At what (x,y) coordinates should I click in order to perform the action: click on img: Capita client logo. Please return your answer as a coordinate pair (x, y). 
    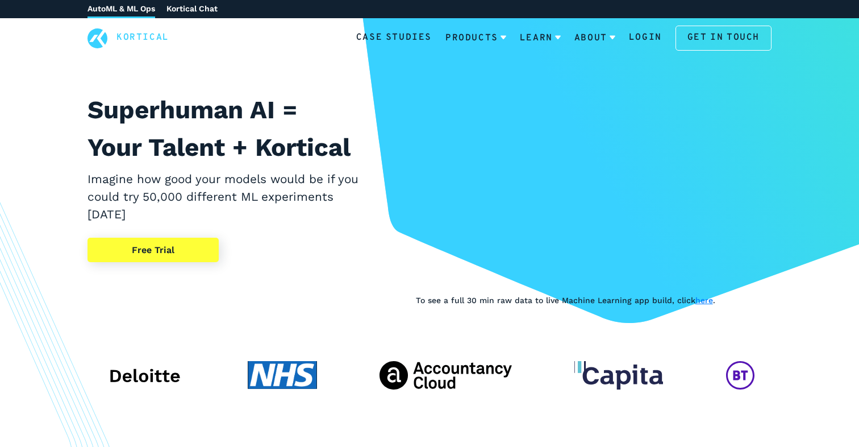
    Looking at the image, I should click on (619, 375).